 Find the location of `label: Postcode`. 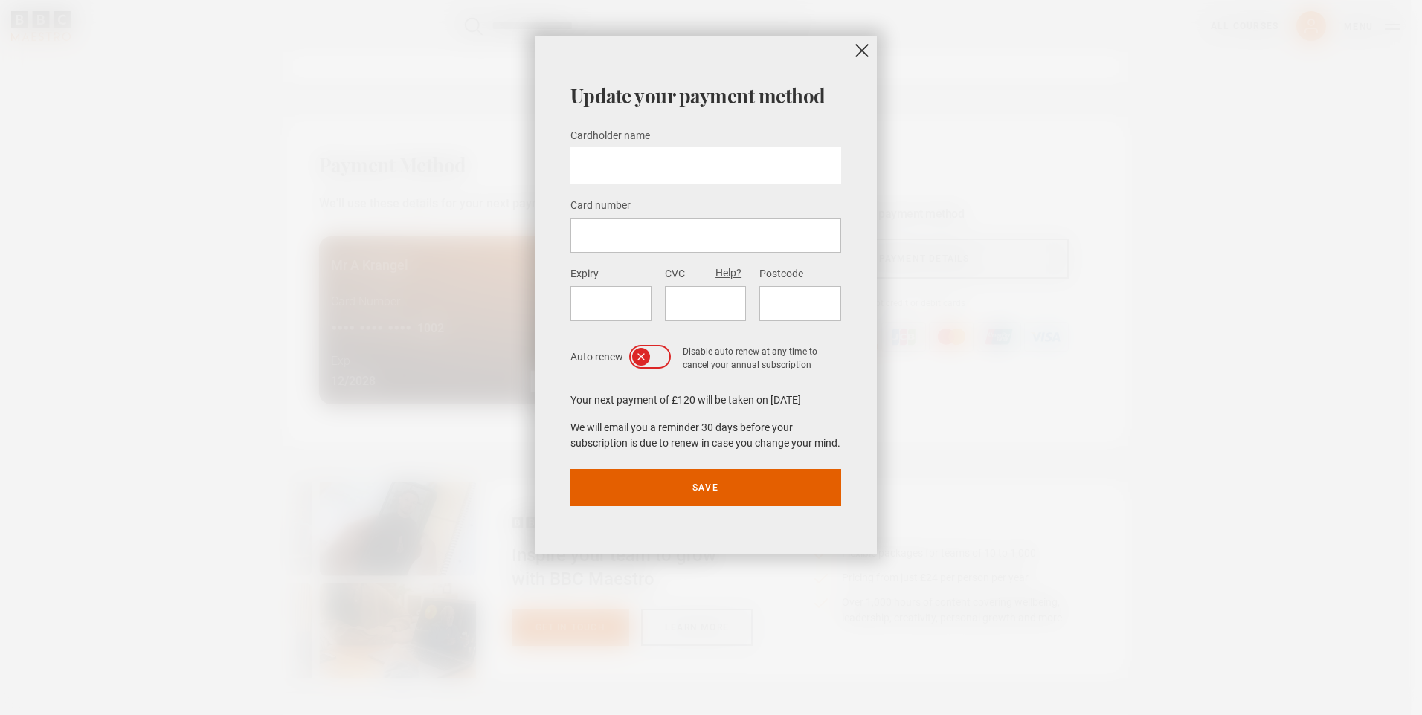

label: Postcode is located at coordinates (781, 274).